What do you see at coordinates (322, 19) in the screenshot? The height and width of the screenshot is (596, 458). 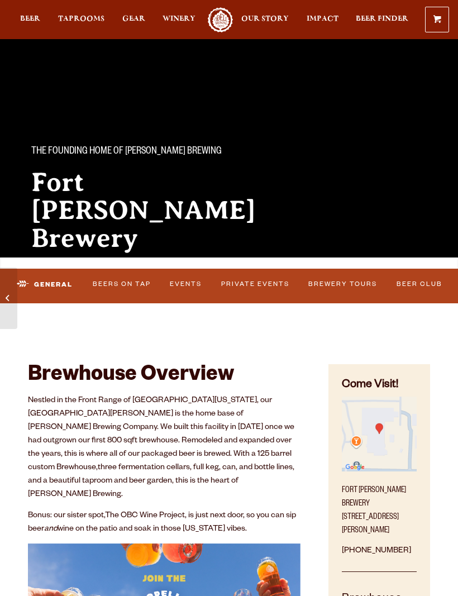 I see `span: Impact` at bounding box center [322, 19].